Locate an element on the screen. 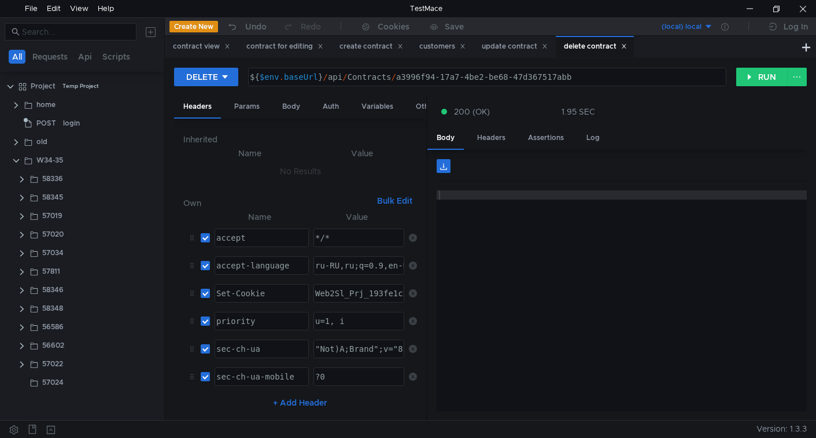 The image size is (816, 438). div: 57024 is located at coordinates (53, 382).